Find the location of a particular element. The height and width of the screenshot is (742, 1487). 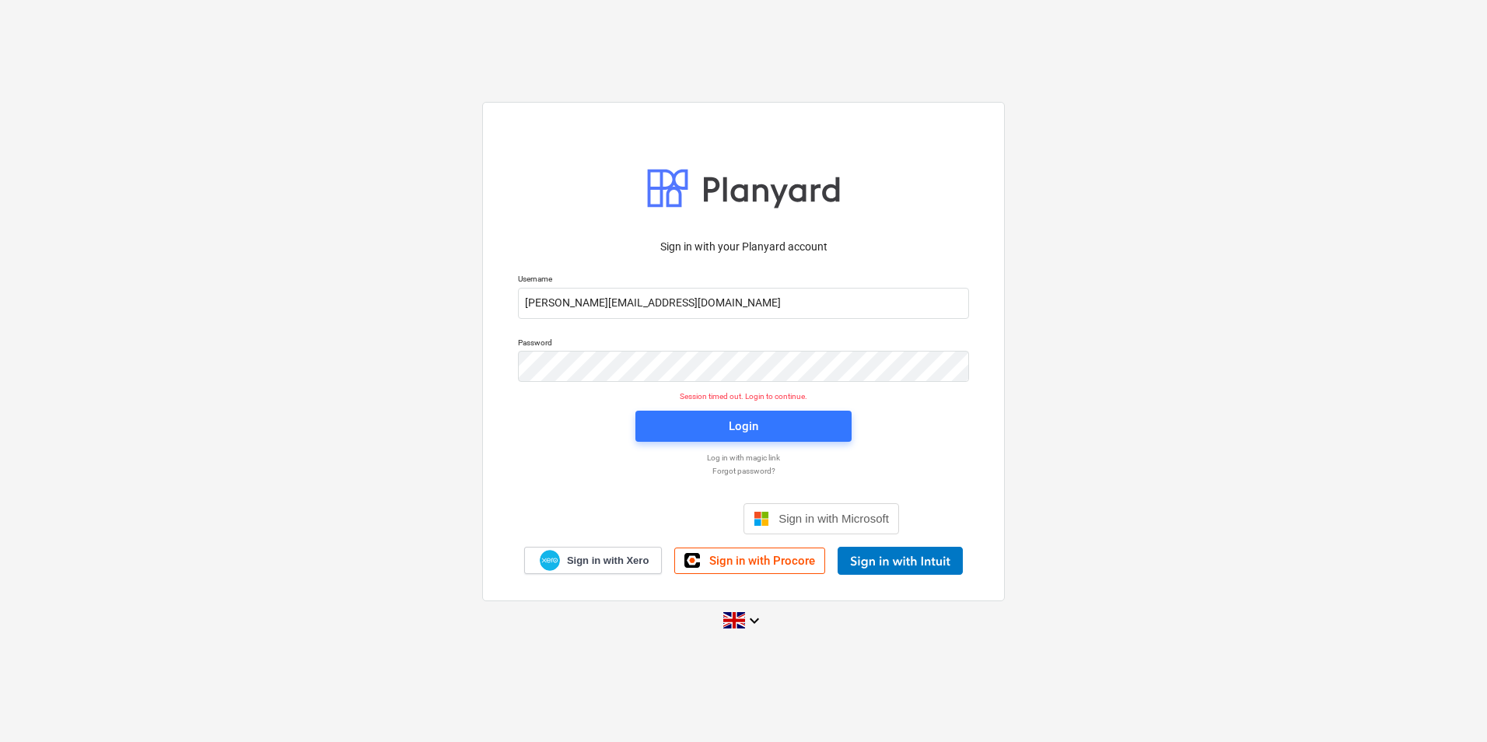

p: Username is located at coordinates (743, 280).